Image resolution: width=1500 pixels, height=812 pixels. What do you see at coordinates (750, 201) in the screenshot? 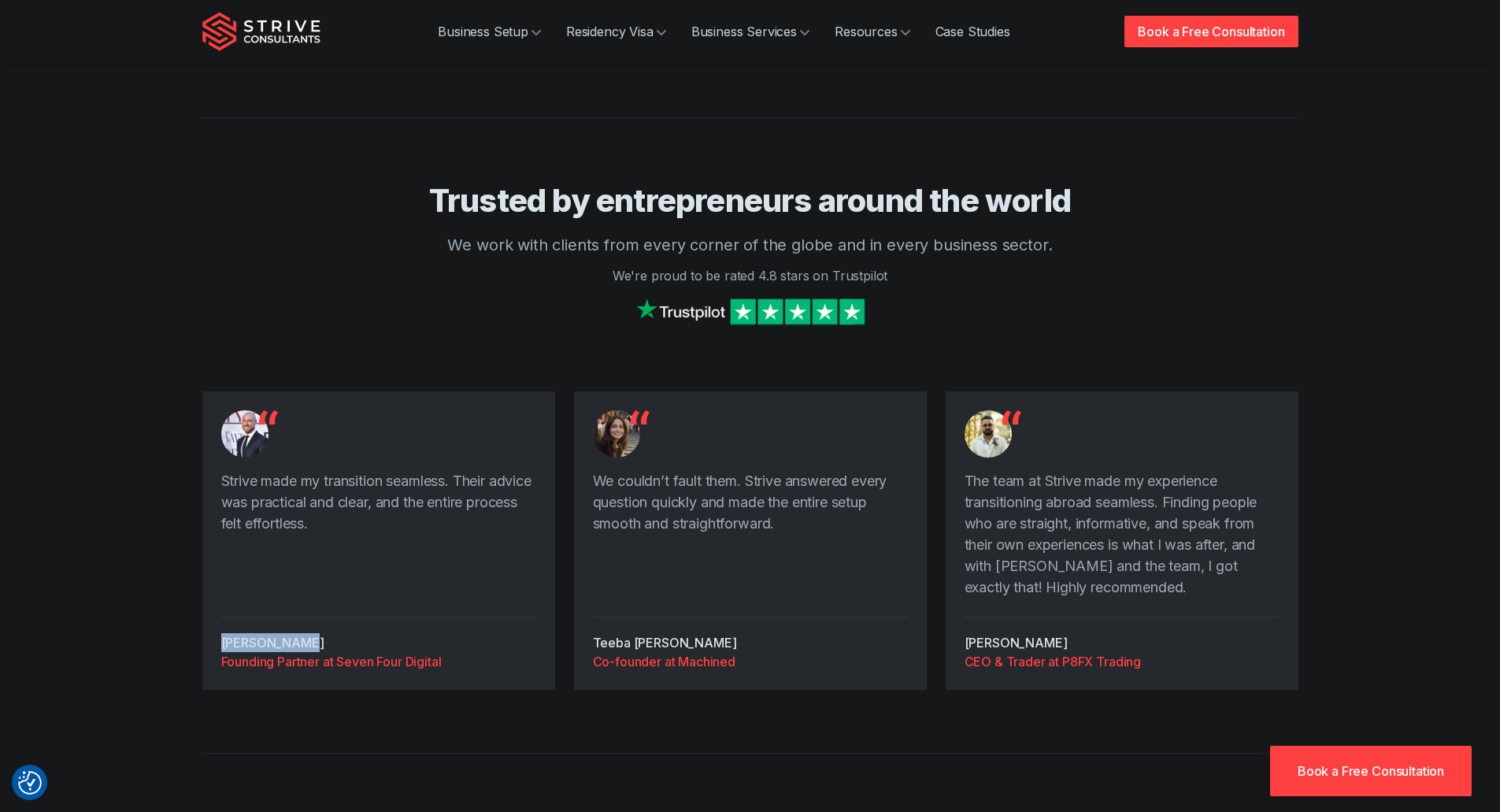
I see `h3: Trusted by entrepreneurs around the world` at bounding box center [750, 201].